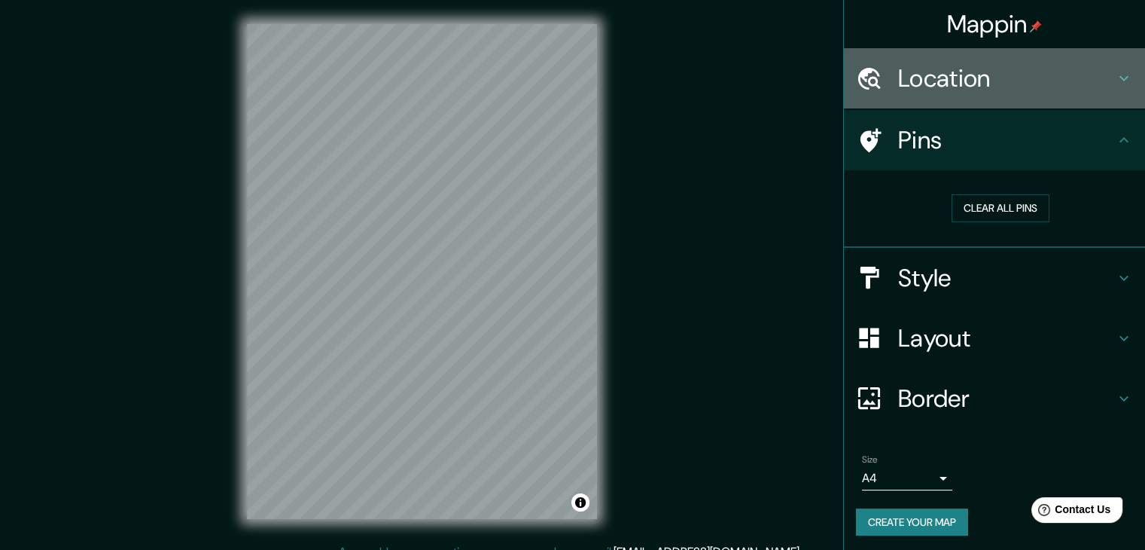 The height and width of the screenshot is (550, 1145). What do you see at coordinates (1007, 338) in the screenshot?
I see `h4: Layout` at bounding box center [1007, 338].